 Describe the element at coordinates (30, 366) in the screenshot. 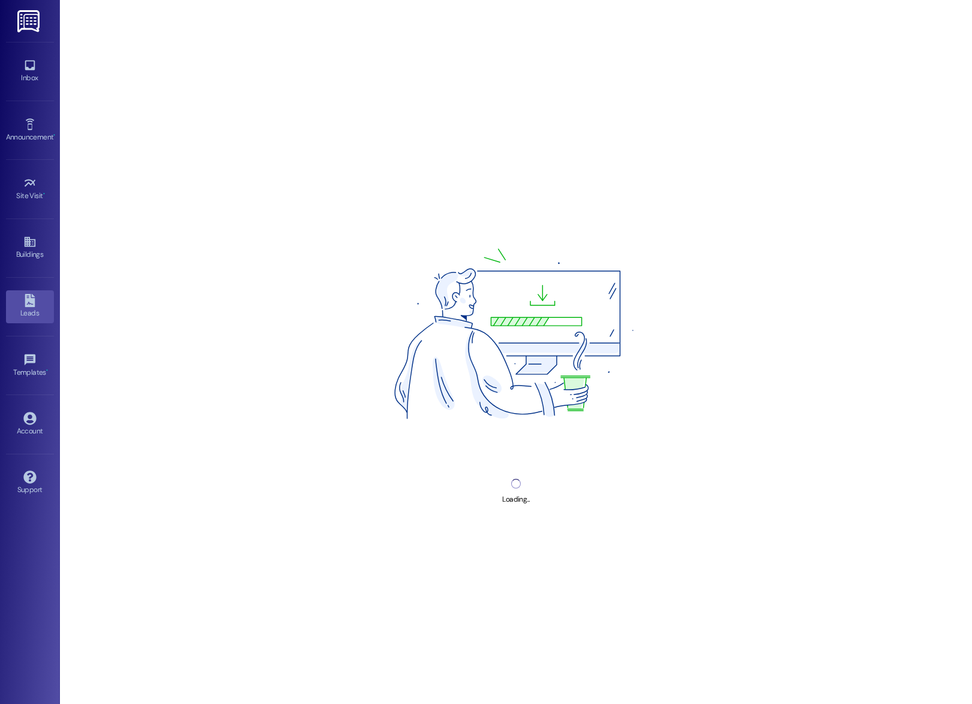

I see `a: Templates •` at that location.